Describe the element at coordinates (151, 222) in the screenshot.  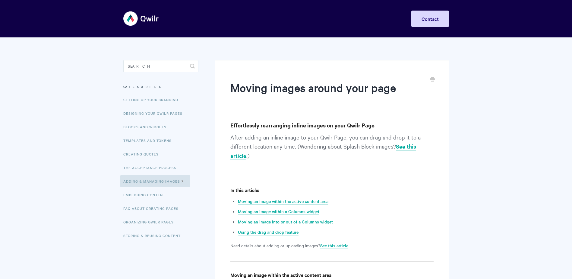
I see `a: Organizing Qwilr Pages` at that location.